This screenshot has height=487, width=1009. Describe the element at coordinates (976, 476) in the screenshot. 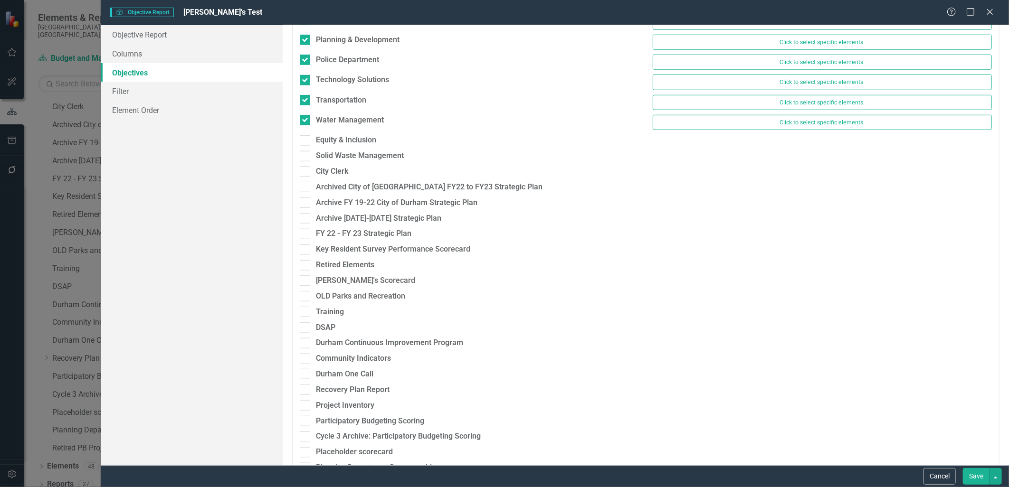

I see `button: Save` at that location.